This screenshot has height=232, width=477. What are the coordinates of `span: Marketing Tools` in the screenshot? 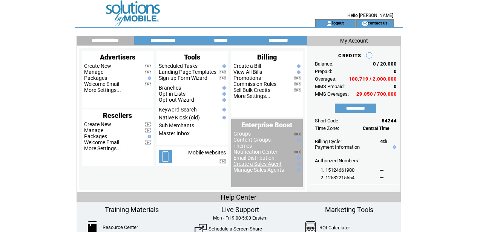 It's located at (349, 210).